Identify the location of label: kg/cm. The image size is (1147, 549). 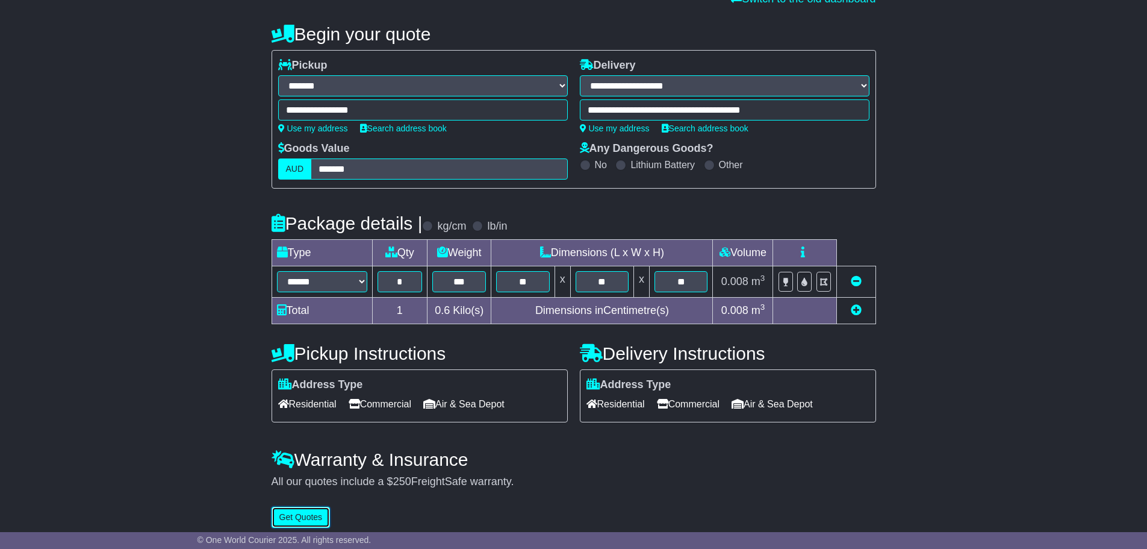
(452, 226).